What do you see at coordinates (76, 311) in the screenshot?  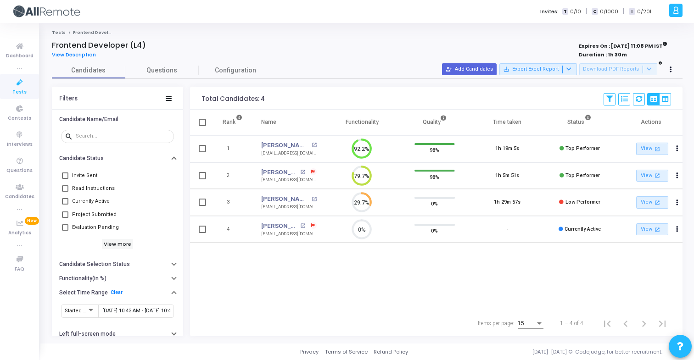 I see `span: Started At` at bounding box center [76, 311].